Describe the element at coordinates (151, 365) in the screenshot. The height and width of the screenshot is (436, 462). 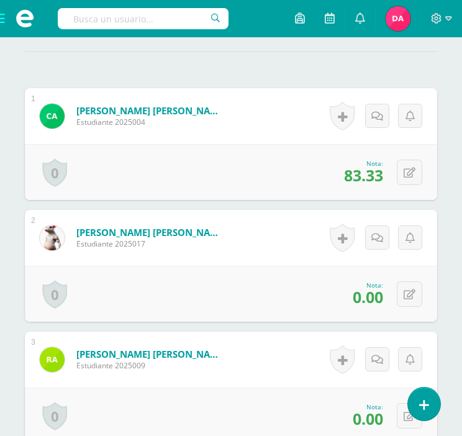
I see `span: Estudiante 2025009` at that location.